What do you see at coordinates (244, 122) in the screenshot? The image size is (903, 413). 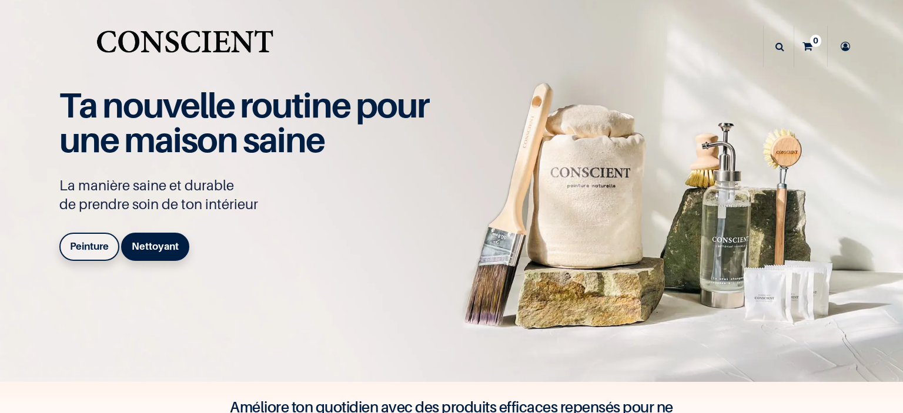 I see `span: Ta nouvelle routine pour une maison saine` at bounding box center [244, 122].